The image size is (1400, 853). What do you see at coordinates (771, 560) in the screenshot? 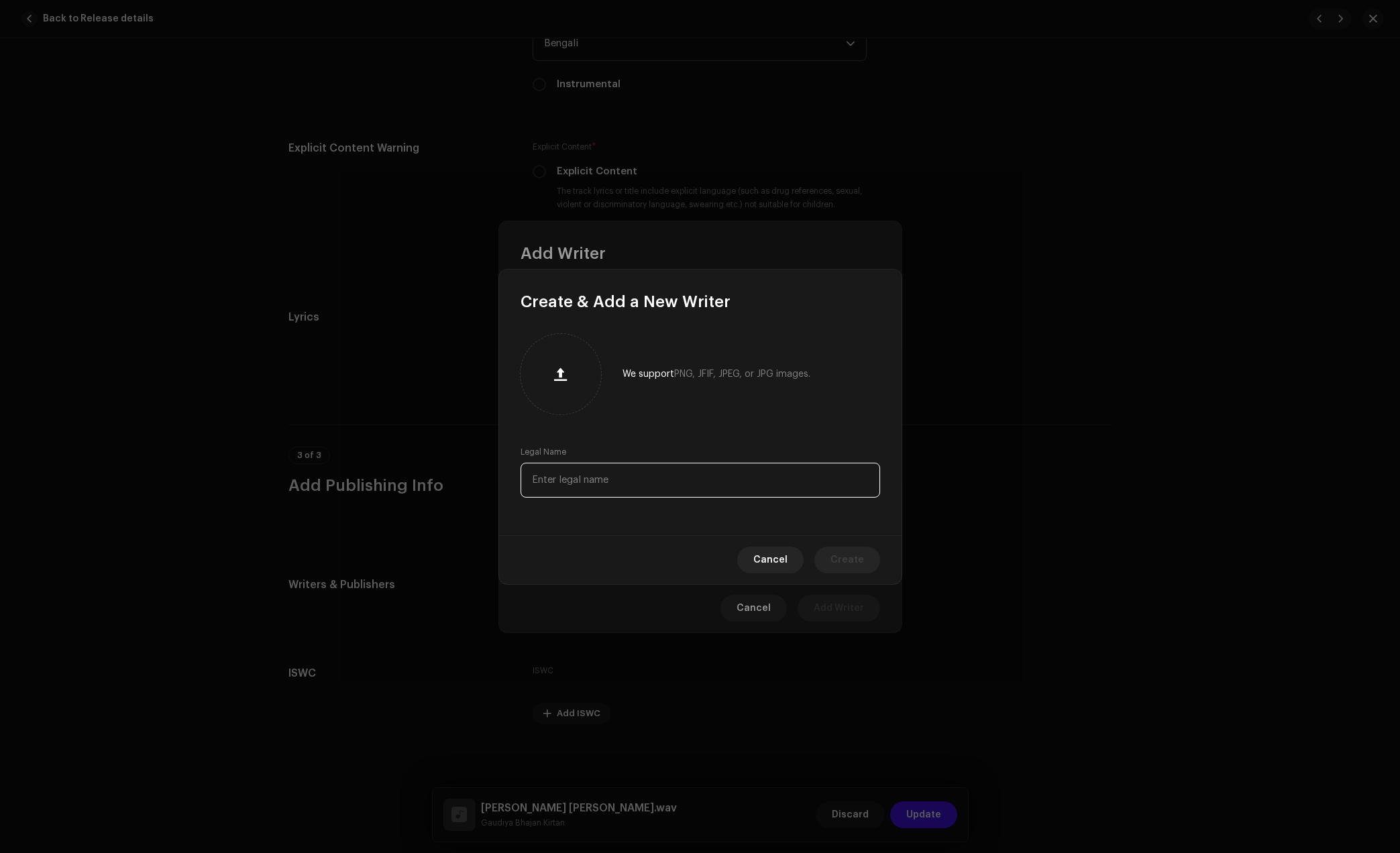
I see `span: Cancel` at bounding box center [771, 560].